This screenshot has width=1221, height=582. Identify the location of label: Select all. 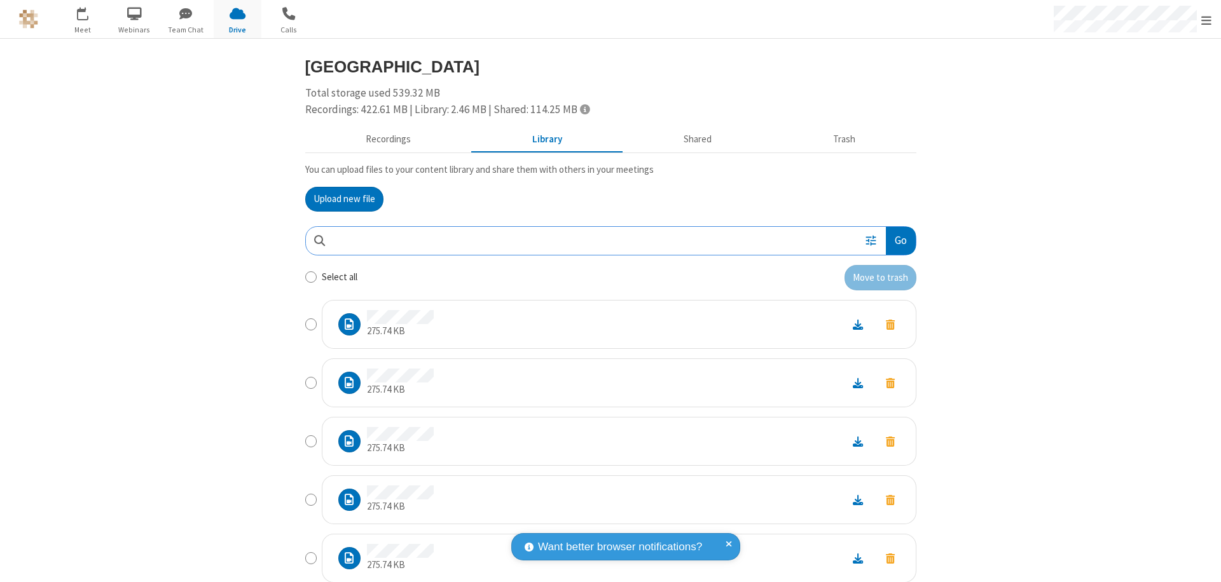
(339, 277).